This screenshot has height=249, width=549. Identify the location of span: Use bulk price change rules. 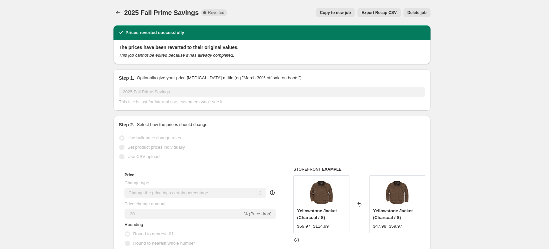
(154, 138).